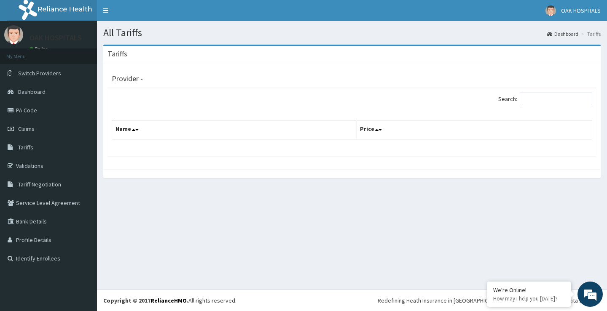 This screenshot has height=311, width=607. I want to click on li: Tariffs, so click(589, 34).